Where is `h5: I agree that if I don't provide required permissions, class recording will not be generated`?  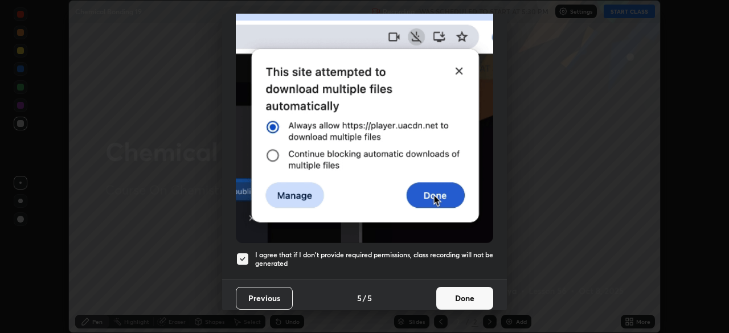
h5: I agree that if I don't provide required permissions, class recording will not be generated is located at coordinates (374, 259).